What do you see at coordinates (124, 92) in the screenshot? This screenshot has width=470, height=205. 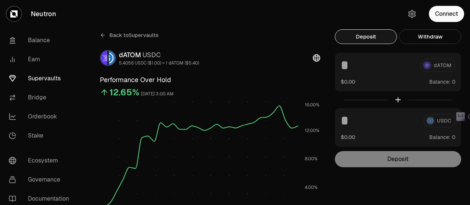 I see `div: 12.65%` at bounding box center [124, 92].